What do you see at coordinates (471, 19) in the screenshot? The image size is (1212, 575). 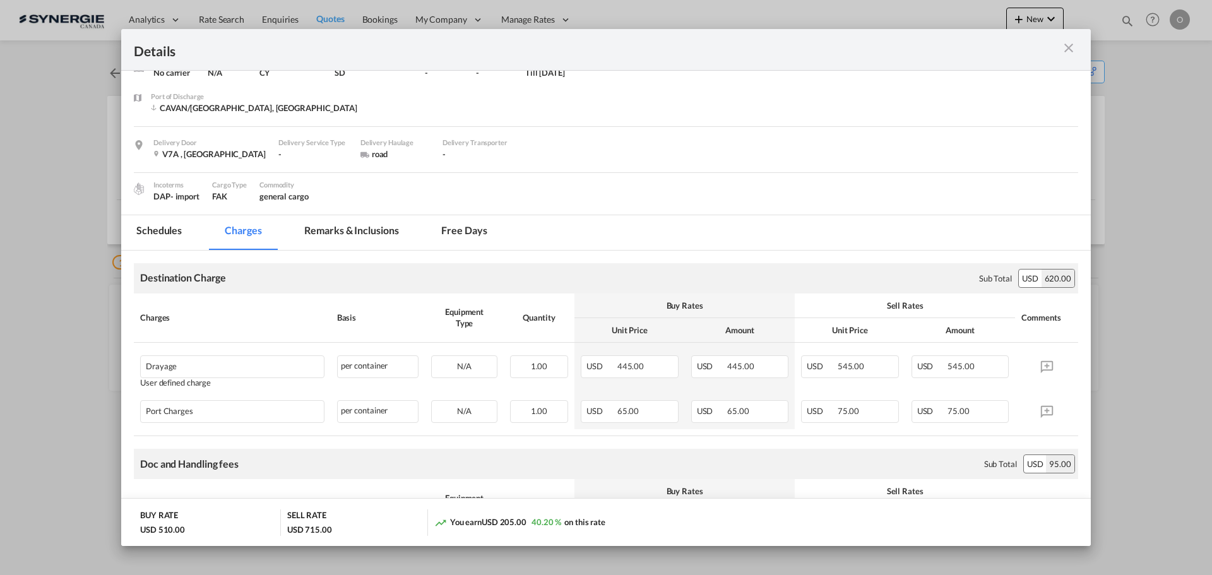 I see `body: Editor, editor6` at bounding box center [471, 19].